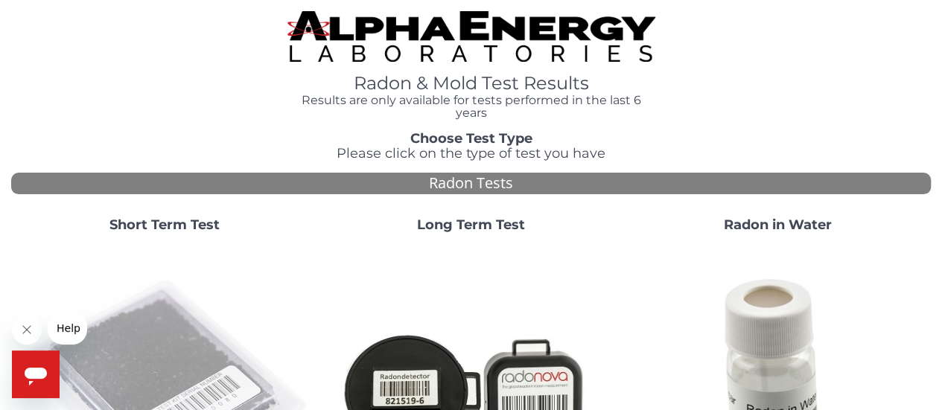  Describe the element at coordinates (471, 83) in the screenshot. I see `h1: Radon & Mold Test Results` at that location.